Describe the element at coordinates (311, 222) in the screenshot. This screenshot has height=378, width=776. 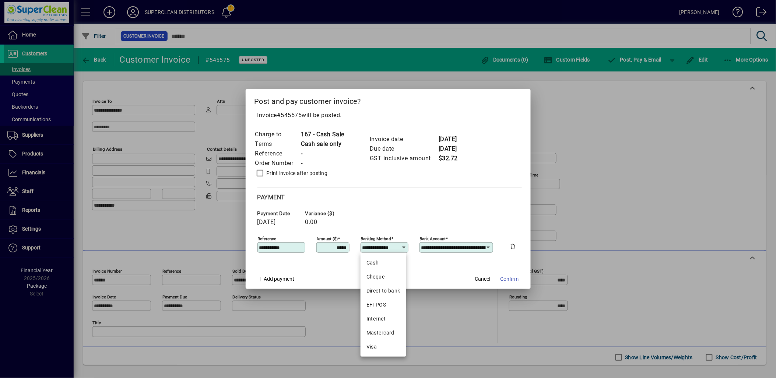
I see `span: 0.00` at that location.